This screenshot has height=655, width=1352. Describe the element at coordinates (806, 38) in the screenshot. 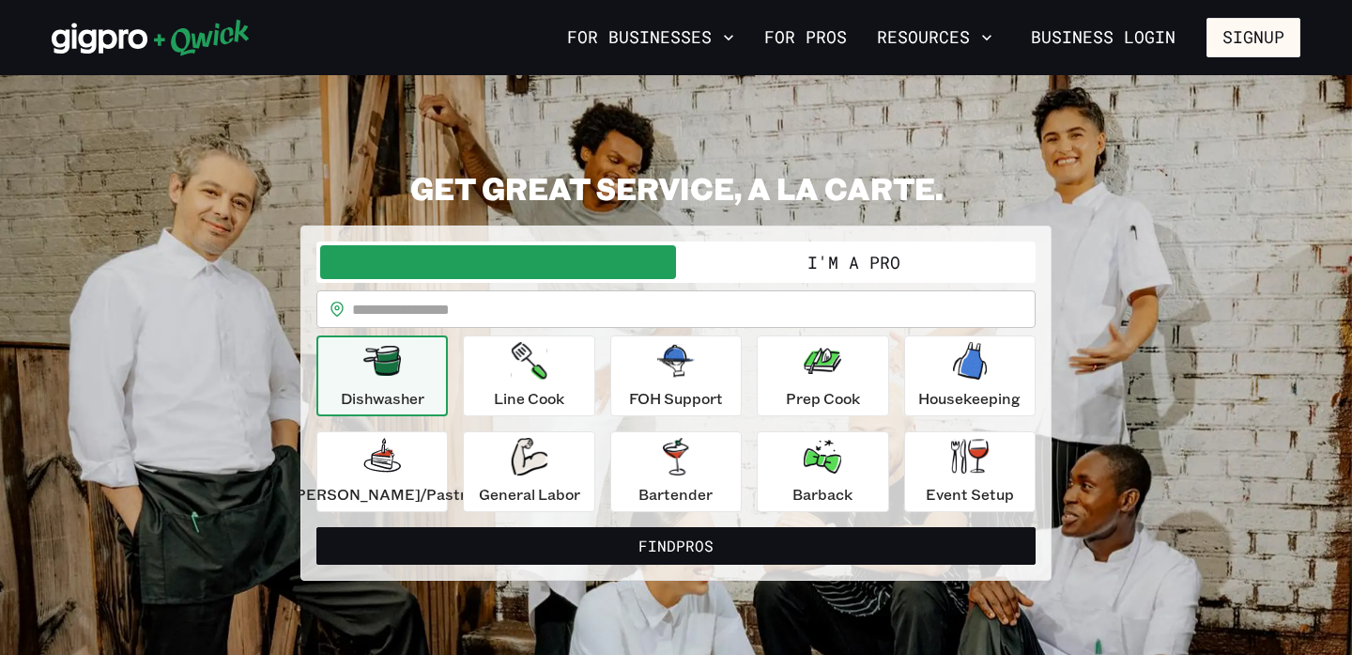

I see `a: For Pros` at that location.